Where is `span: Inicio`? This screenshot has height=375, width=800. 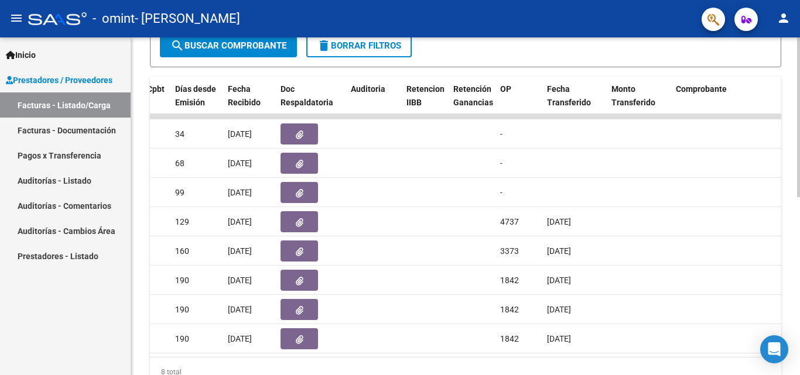
span: Inicio is located at coordinates (21, 55).